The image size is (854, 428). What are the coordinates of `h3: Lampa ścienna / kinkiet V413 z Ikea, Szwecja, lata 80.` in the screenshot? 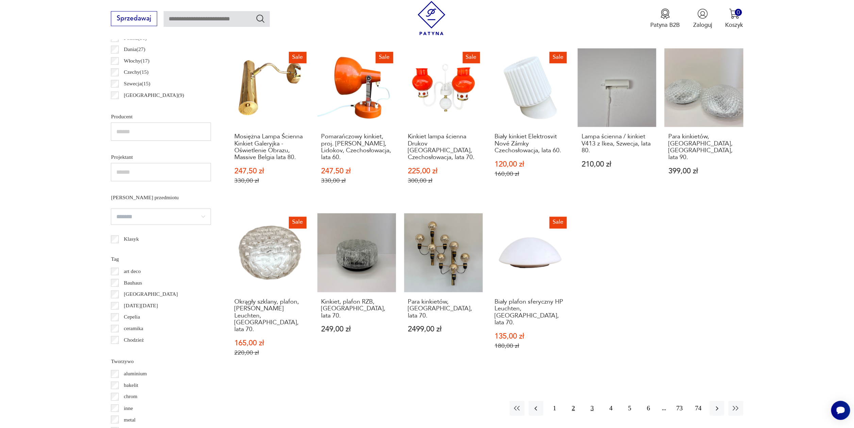 It's located at (617, 144).